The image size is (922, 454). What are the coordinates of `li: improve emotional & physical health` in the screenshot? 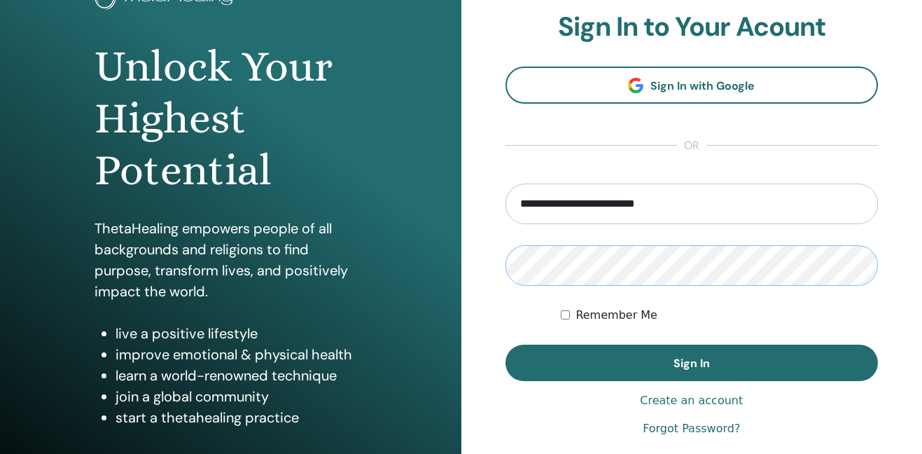 It's located at (241, 354).